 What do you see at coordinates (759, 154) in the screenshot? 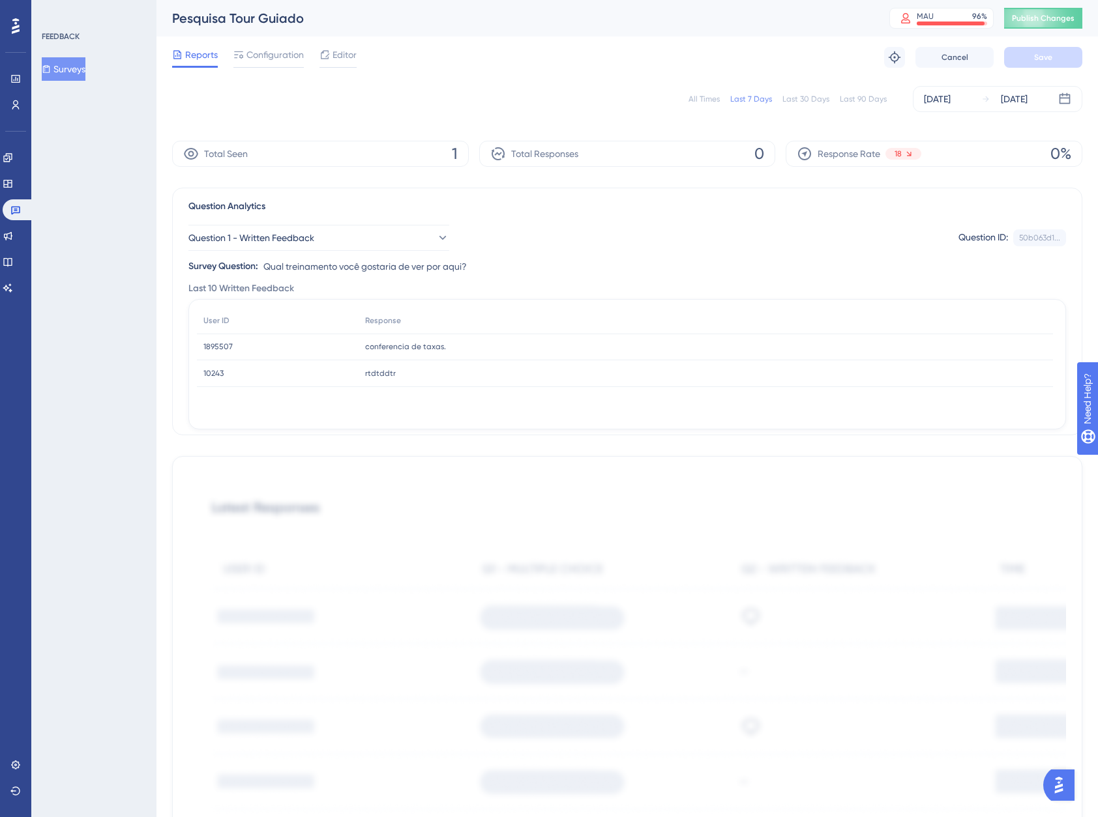
I see `span: 0` at bounding box center [759, 154].